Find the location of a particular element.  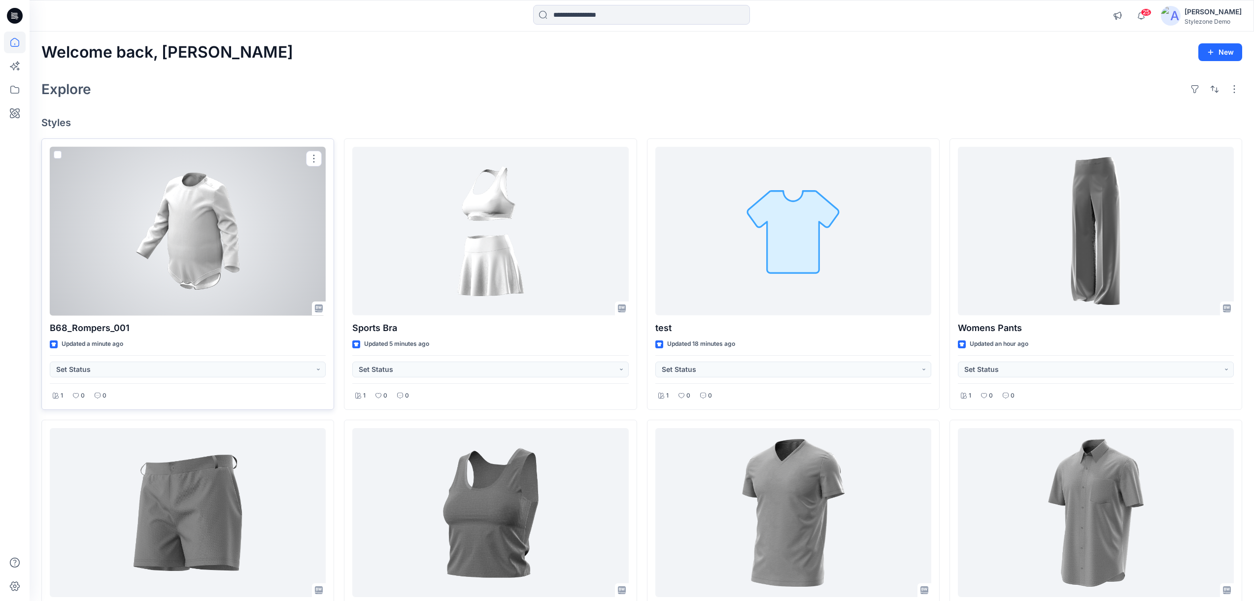

p: Updated an hour ago is located at coordinates (999, 344).